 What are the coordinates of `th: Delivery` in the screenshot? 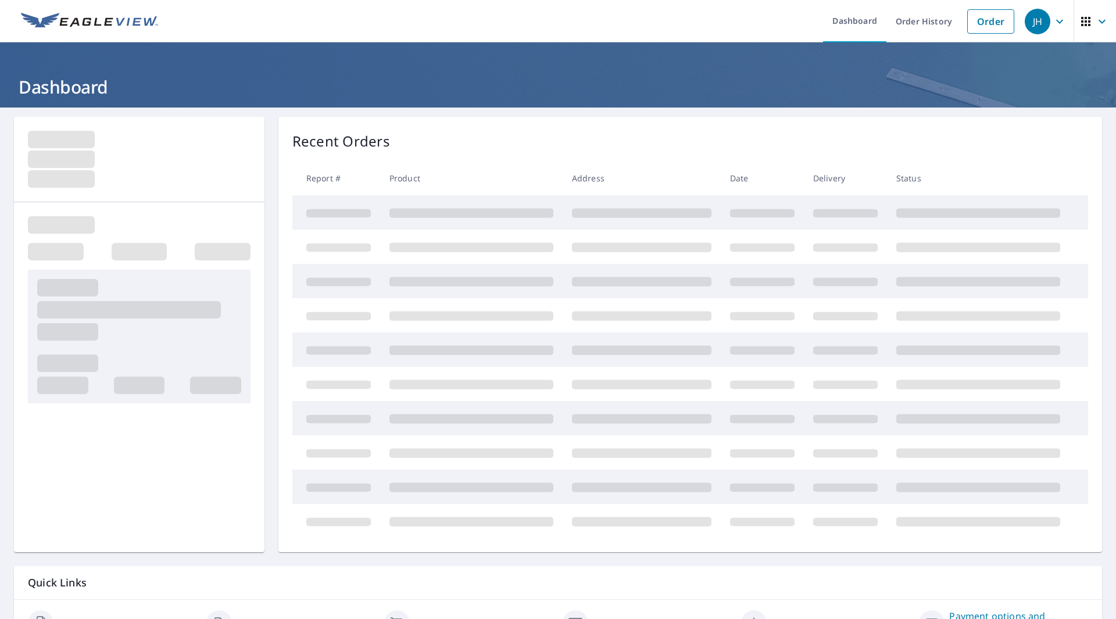 It's located at (845, 178).